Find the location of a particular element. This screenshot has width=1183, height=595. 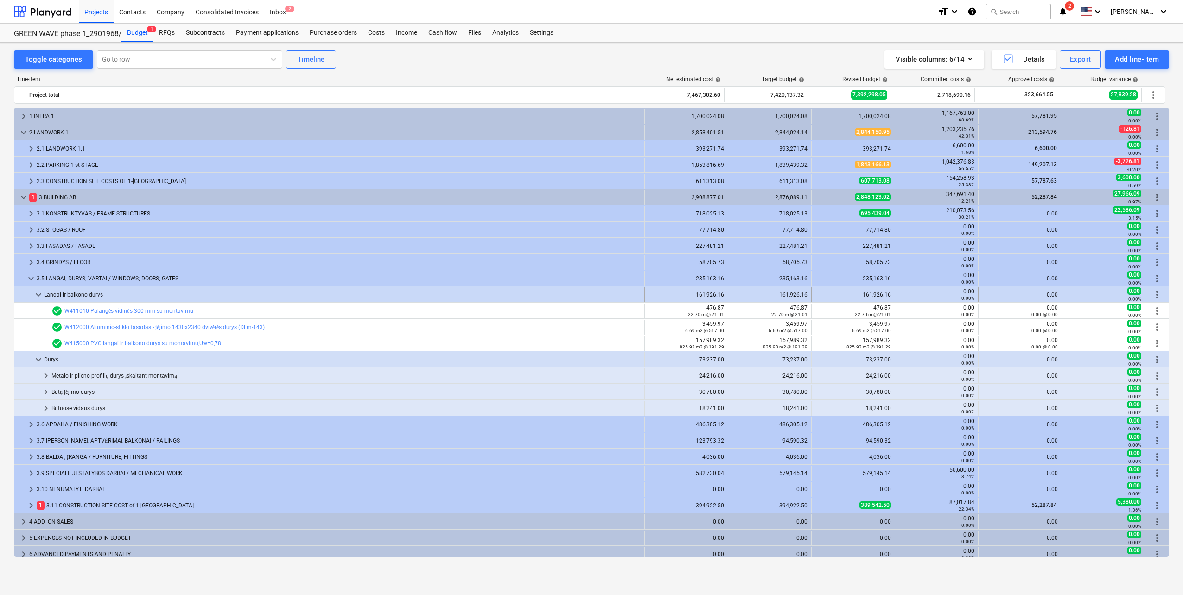

div: Payment applications is located at coordinates (267, 33).